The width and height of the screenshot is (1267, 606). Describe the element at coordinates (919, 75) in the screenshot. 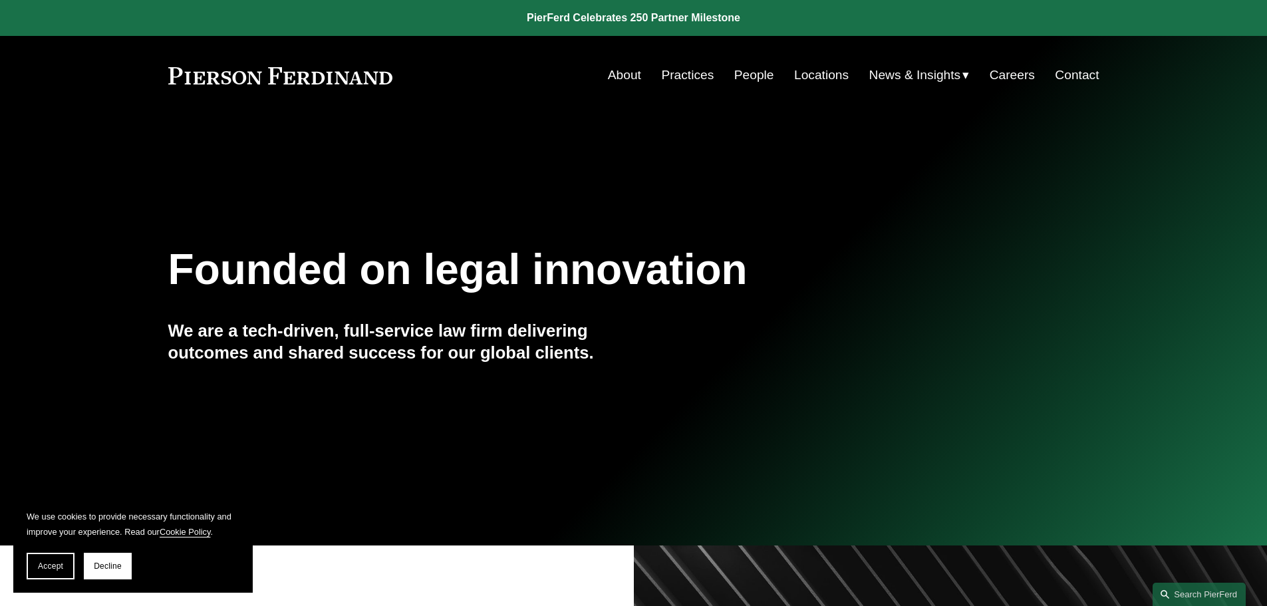

I see `a: folder dropdown` at that location.